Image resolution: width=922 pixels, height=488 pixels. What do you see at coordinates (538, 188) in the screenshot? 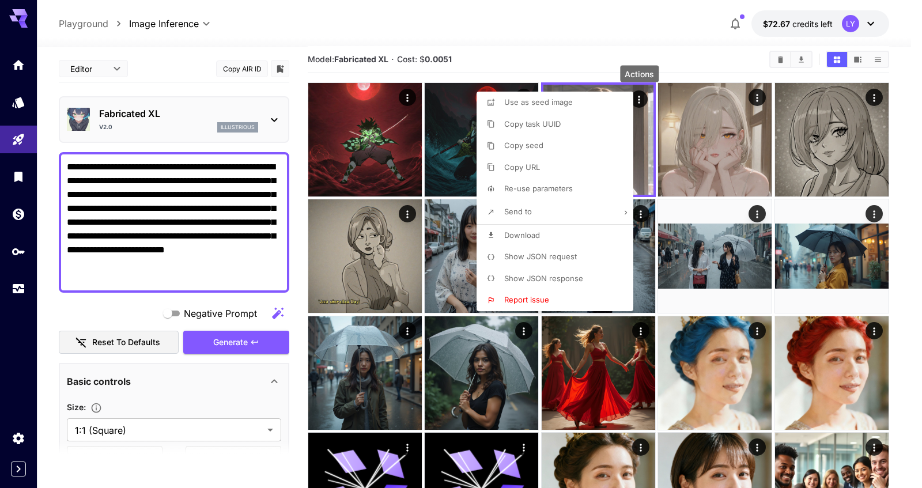
I see `span: Re-use parameters` at bounding box center [538, 188].